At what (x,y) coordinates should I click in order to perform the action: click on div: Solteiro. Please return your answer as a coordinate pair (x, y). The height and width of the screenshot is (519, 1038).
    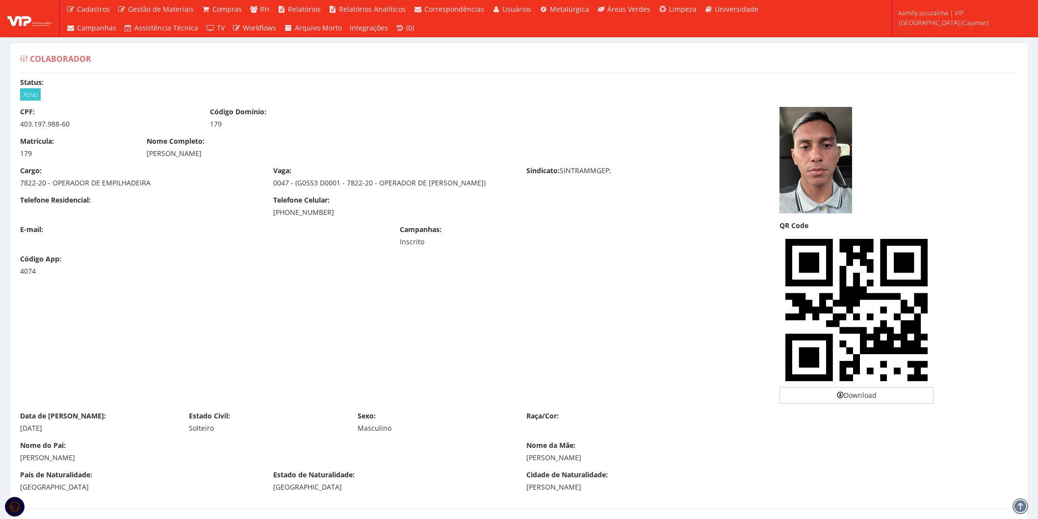
    Looking at the image, I should click on (266, 428).